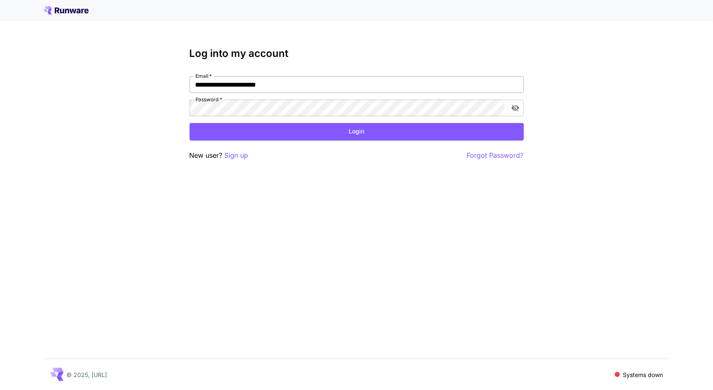  Describe the element at coordinates (644, 374) in the screenshot. I see `p: Systems down` at that location.